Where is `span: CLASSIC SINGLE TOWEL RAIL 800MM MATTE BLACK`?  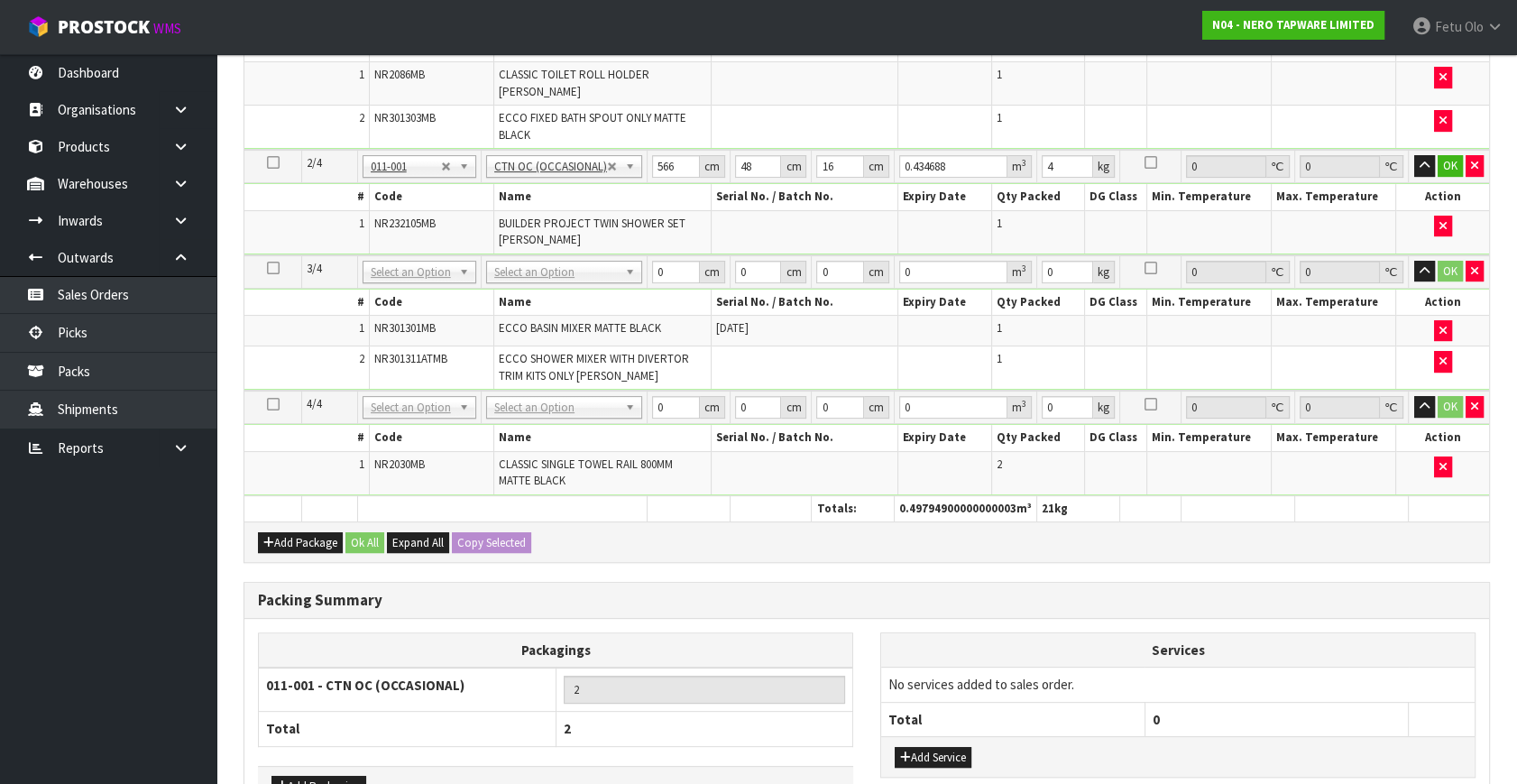 span: CLASSIC SINGLE TOWEL RAIL 800MM MATTE BLACK is located at coordinates (586, 472).